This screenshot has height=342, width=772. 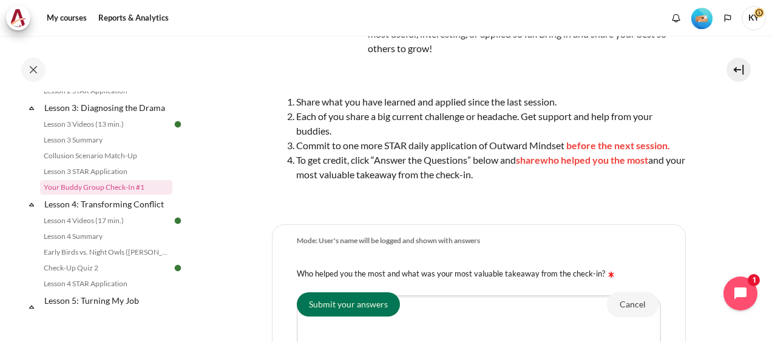 I want to click on a: My courses, so click(x=67, y=18).